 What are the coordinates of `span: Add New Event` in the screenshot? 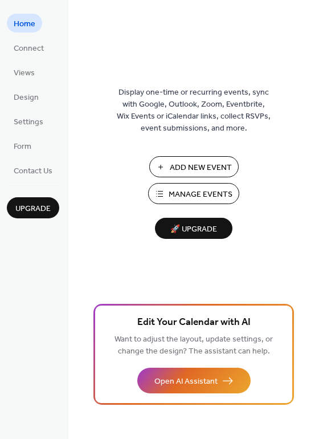 It's located at (200, 167).